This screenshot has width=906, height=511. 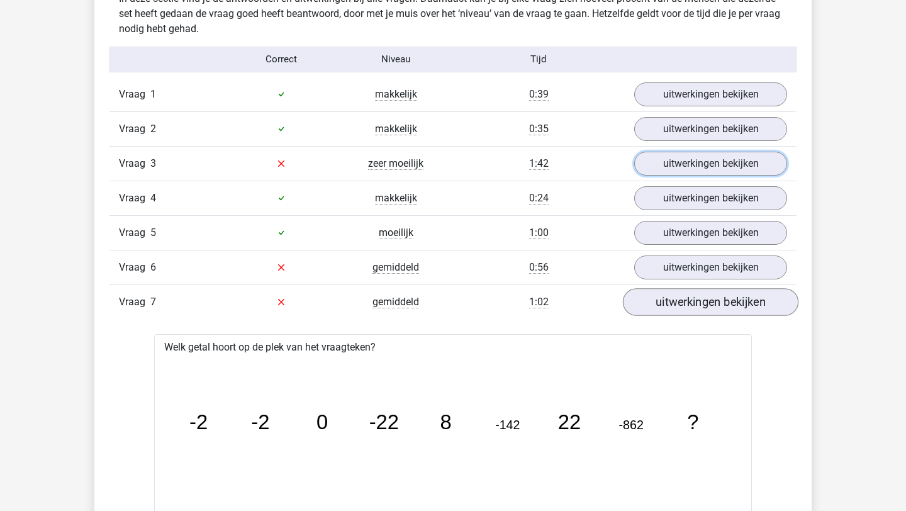 What do you see at coordinates (396, 164) in the screenshot?
I see `span: zeer moeilijk` at bounding box center [396, 164].